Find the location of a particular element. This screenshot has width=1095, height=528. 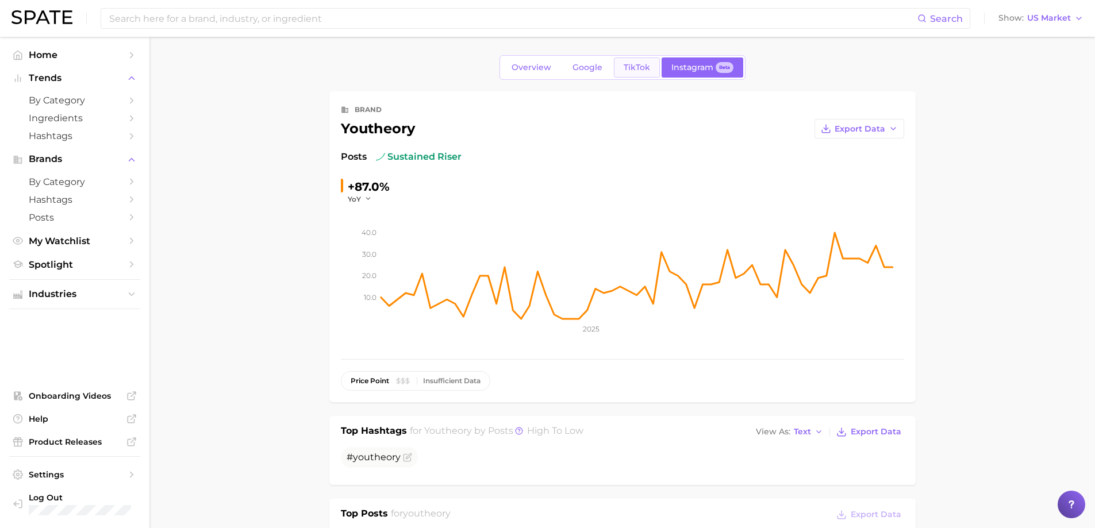

div: brand is located at coordinates (368, 110).